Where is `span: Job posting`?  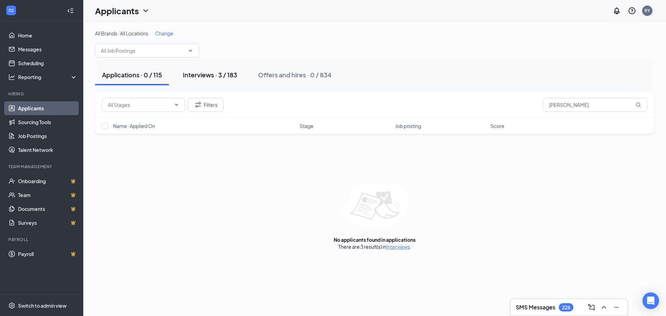 span: Job posting is located at coordinates (408, 126).